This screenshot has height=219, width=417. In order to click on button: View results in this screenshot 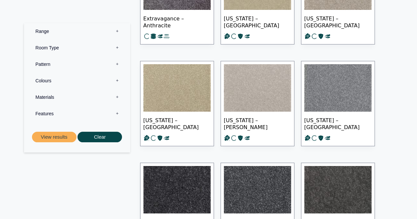, I will do `click(54, 137)`.